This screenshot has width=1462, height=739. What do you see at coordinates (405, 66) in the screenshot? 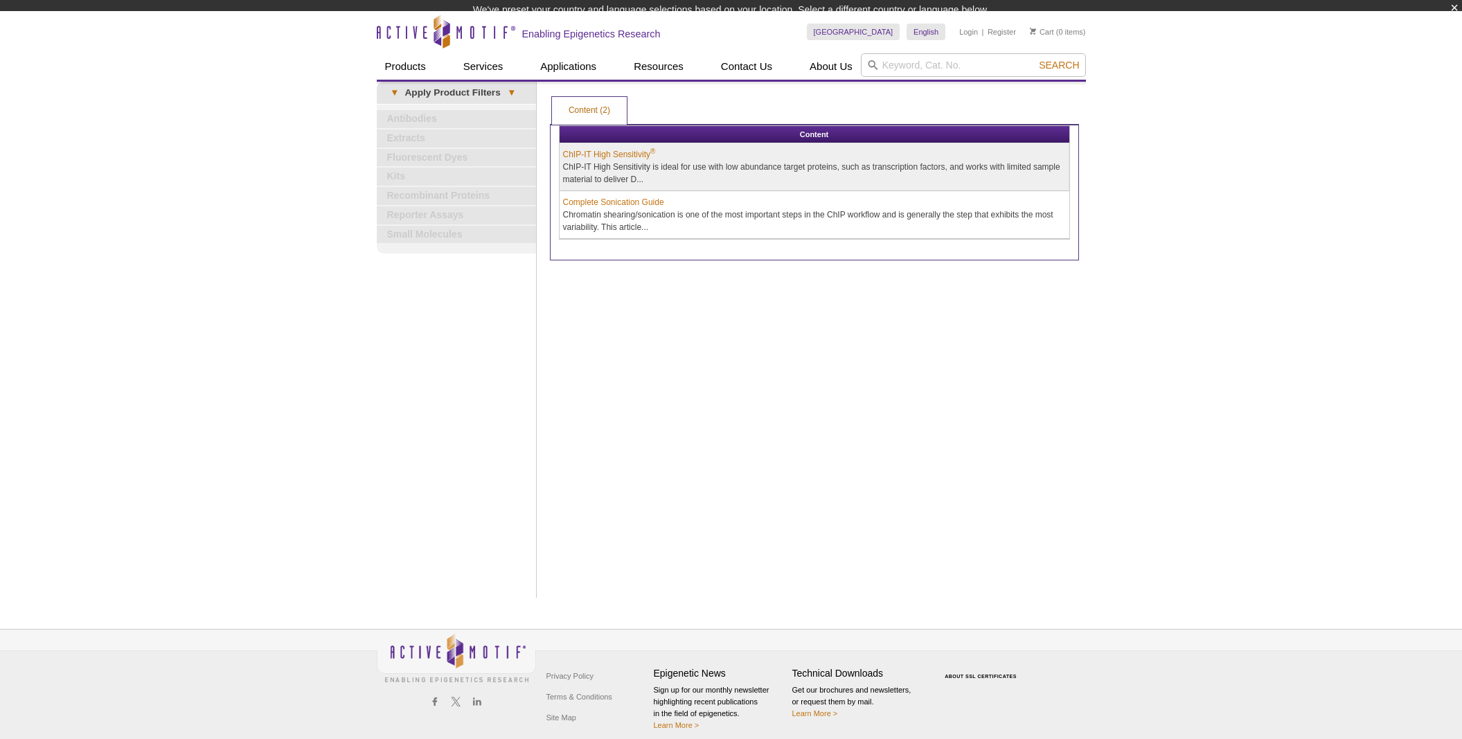
I see `a: Products` at bounding box center [405, 66].